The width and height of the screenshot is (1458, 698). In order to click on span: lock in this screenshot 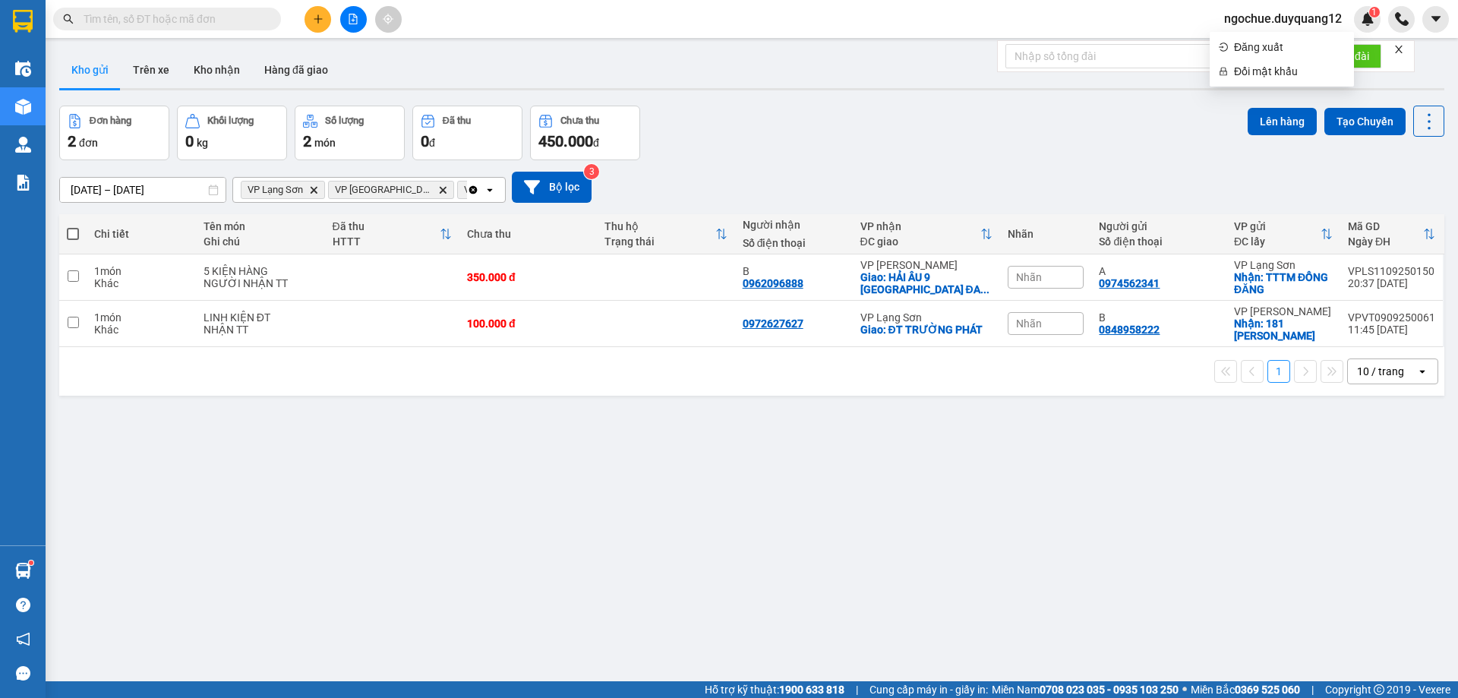, I will do `click(1223, 71)`.